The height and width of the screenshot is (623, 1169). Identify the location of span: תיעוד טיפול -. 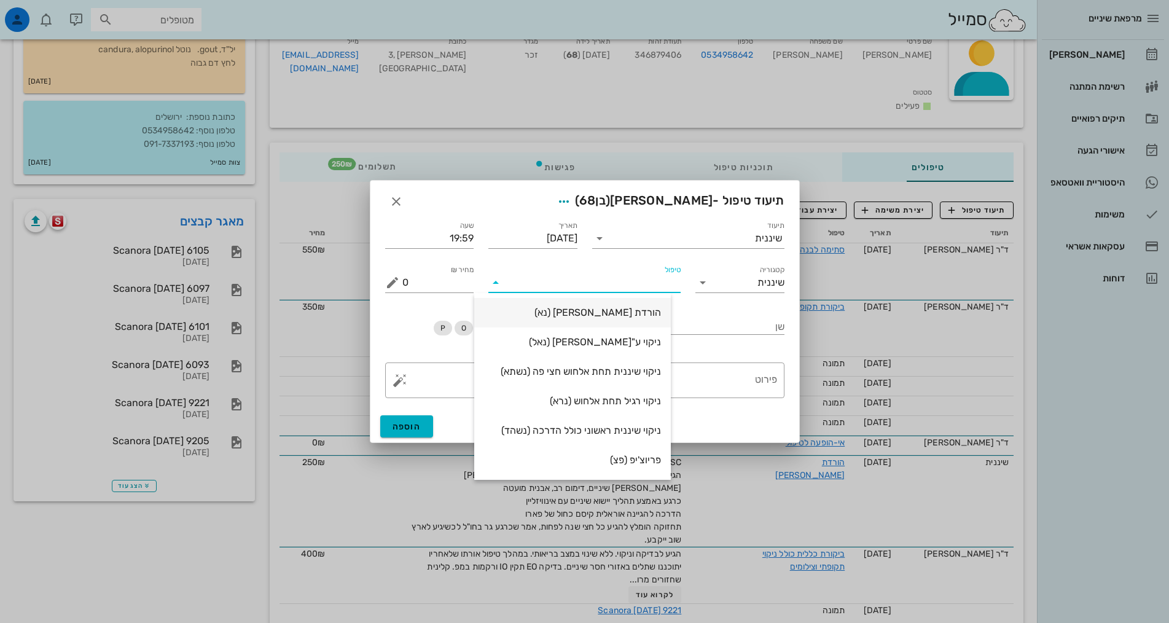
(668, 201).